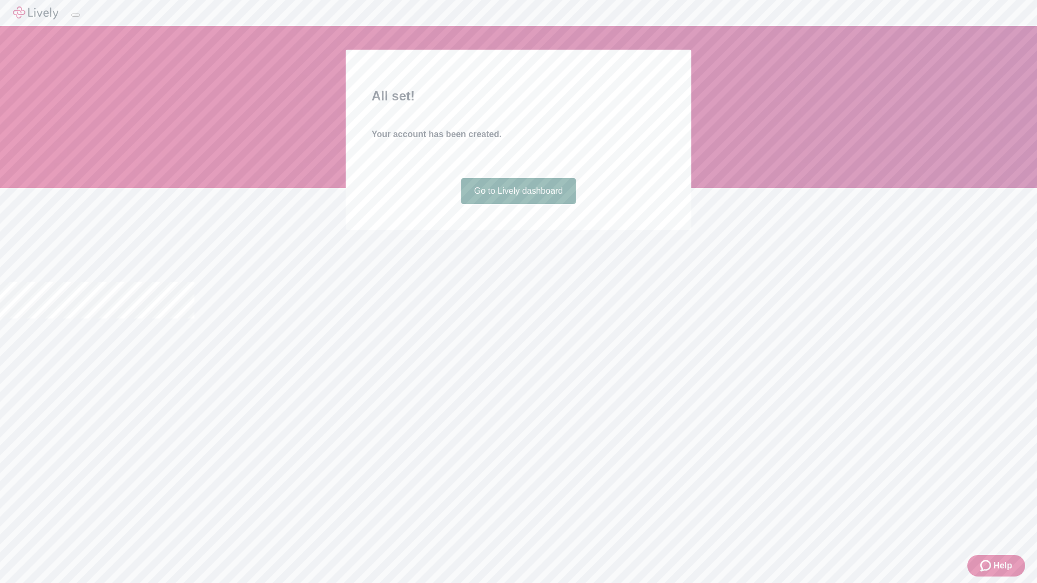  What do you see at coordinates (996, 566) in the screenshot?
I see `button: Zendesk support iconHelp` at bounding box center [996, 566].